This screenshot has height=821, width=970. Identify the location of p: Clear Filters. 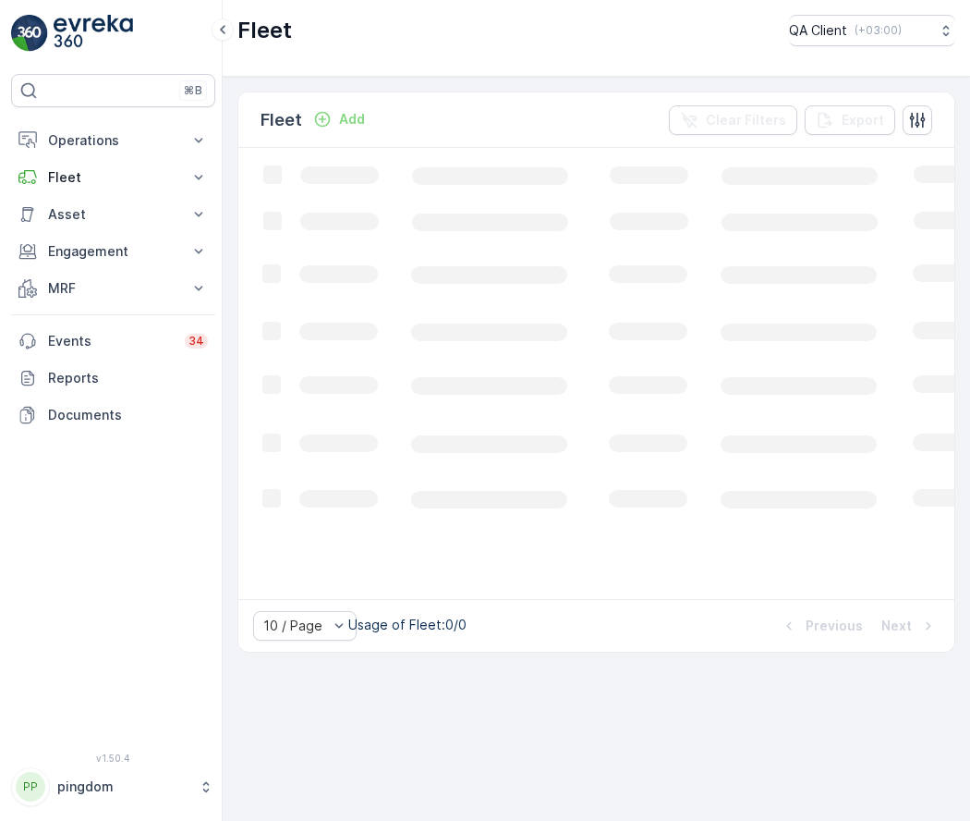
(746, 120).